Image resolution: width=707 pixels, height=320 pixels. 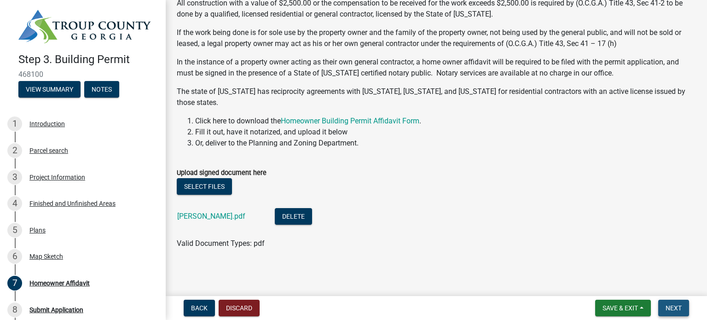 What do you see at coordinates (47, 124) in the screenshot?
I see `div: Introduction` at bounding box center [47, 124].